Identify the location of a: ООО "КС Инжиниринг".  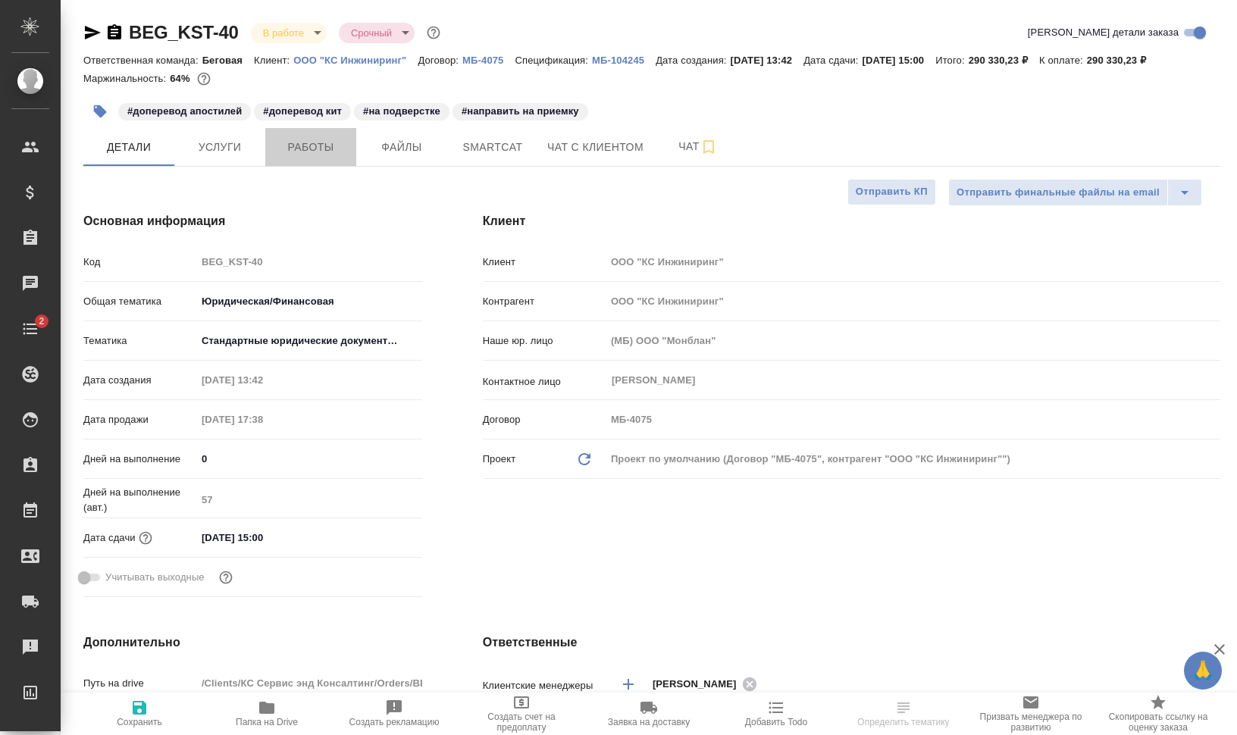
(355, 59).